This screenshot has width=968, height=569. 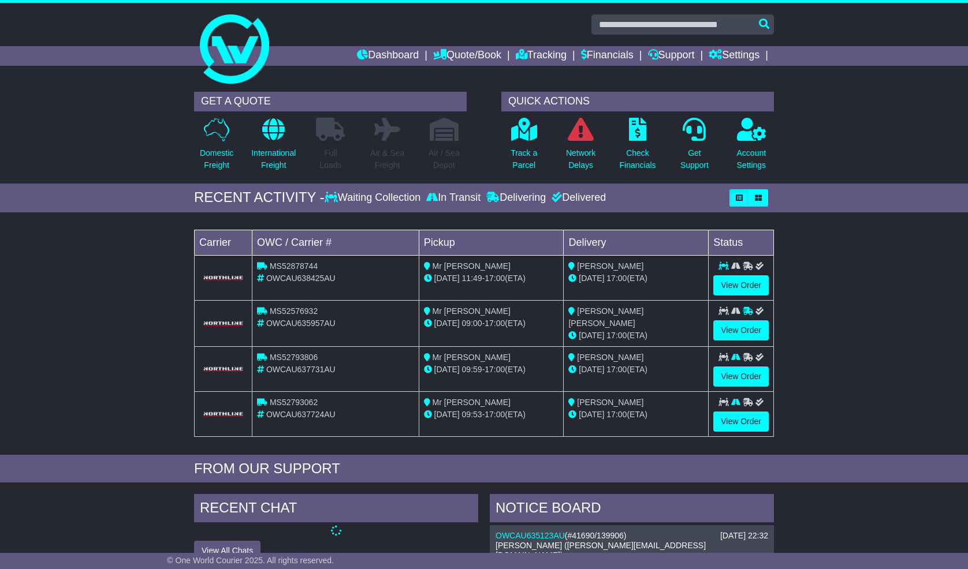 What do you see at coordinates (491, 242) in the screenshot?
I see `td: Pickup` at bounding box center [491, 242].